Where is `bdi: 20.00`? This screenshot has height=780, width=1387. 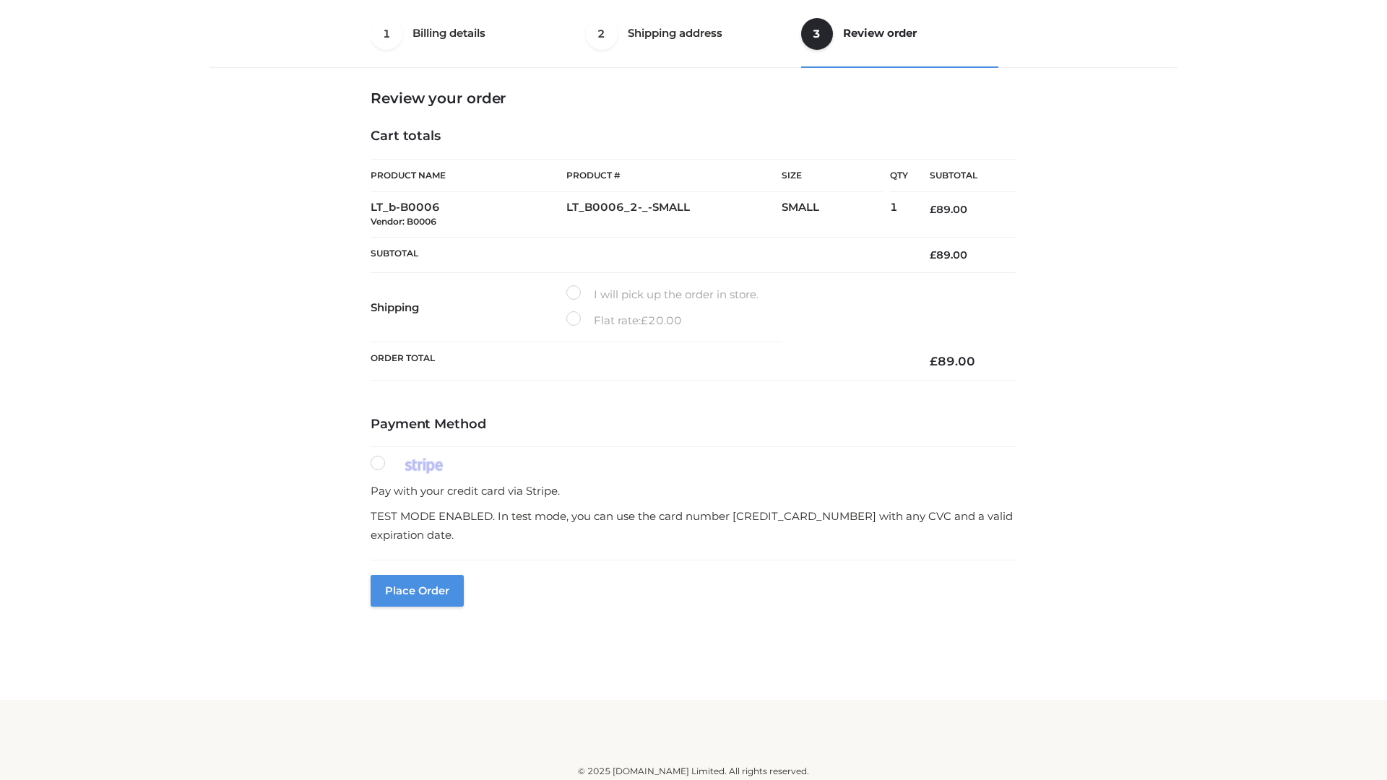 bdi: 20.00 is located at coordinates (661, 320).